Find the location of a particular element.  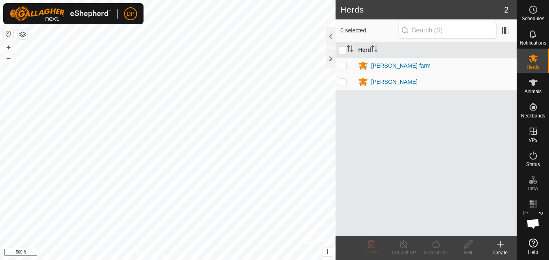

span: Status is located at coordinates (533, 164).